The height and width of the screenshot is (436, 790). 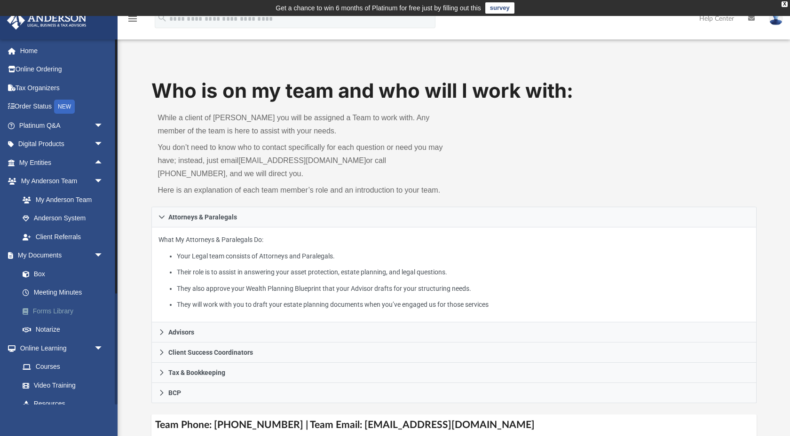 I want to click on a: Anderson System, so click(x=63, y=219).